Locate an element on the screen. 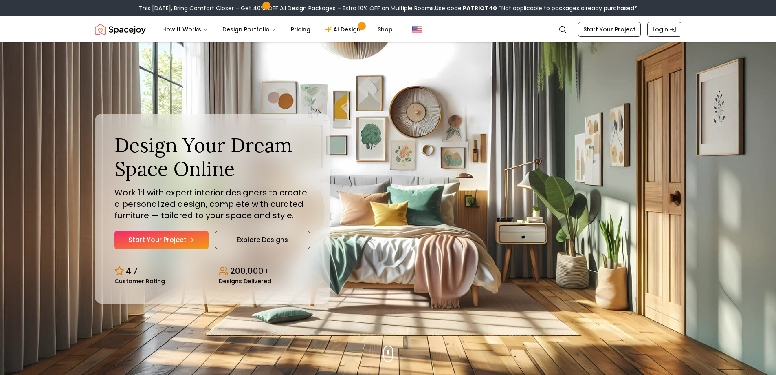 The width and height of the screenshot is (776, 375). p: 4.7 is located at coordinates (132, 271).